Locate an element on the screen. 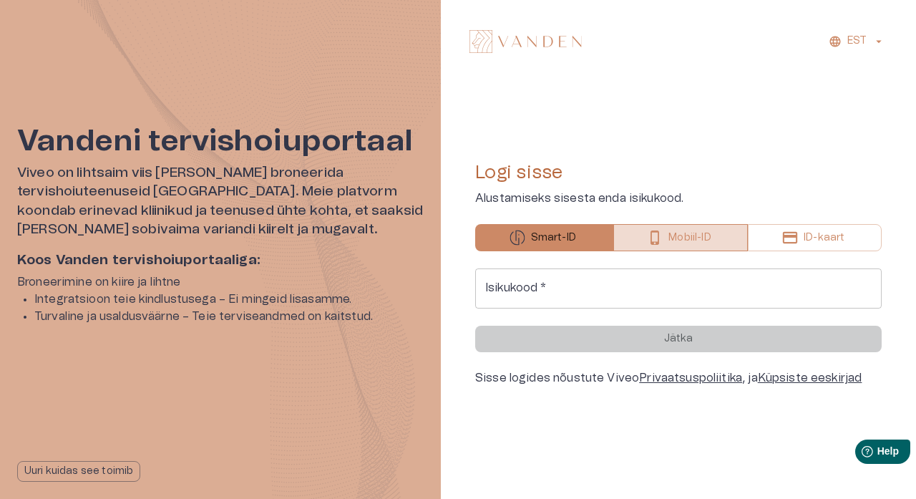  button: Uuri kuidas see toimib is located at coordinates (79, 471).